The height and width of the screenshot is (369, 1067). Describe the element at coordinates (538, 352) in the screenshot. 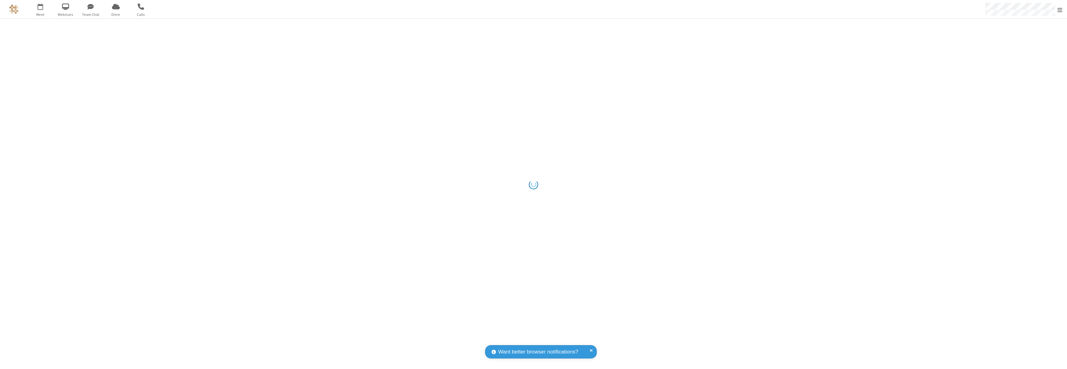

I see `span: Want better browser notifications?` at that location.